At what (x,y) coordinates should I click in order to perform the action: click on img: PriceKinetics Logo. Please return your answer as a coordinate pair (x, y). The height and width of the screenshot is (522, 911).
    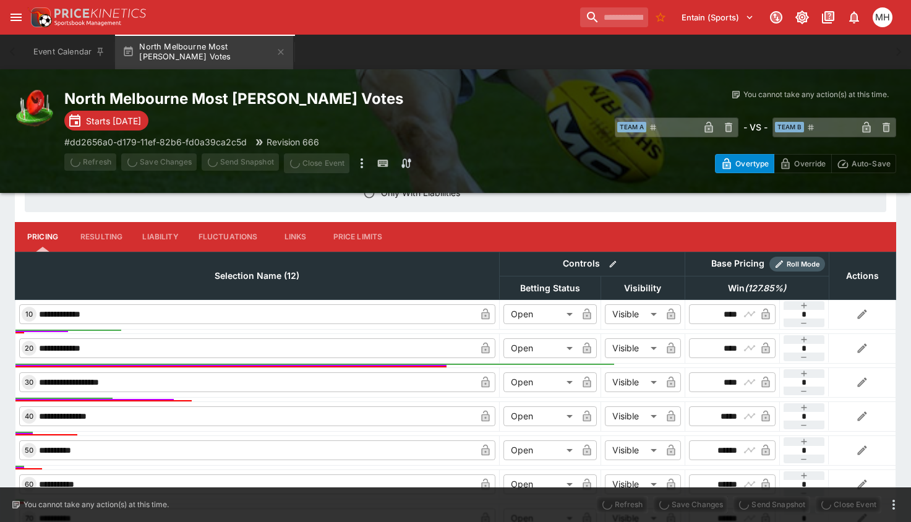
    Looking at the image, I should click on (40, 17).